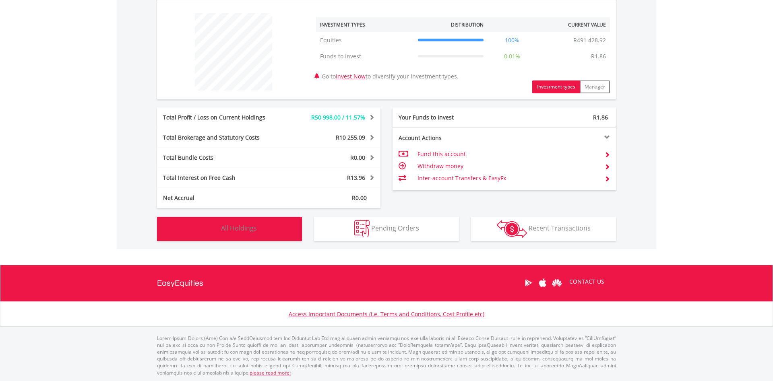 The height and width of the screenshot is (381, 773). Describe the element at coordinates (528, 283) in the screenshot. I see `a: Google Play` at that location.